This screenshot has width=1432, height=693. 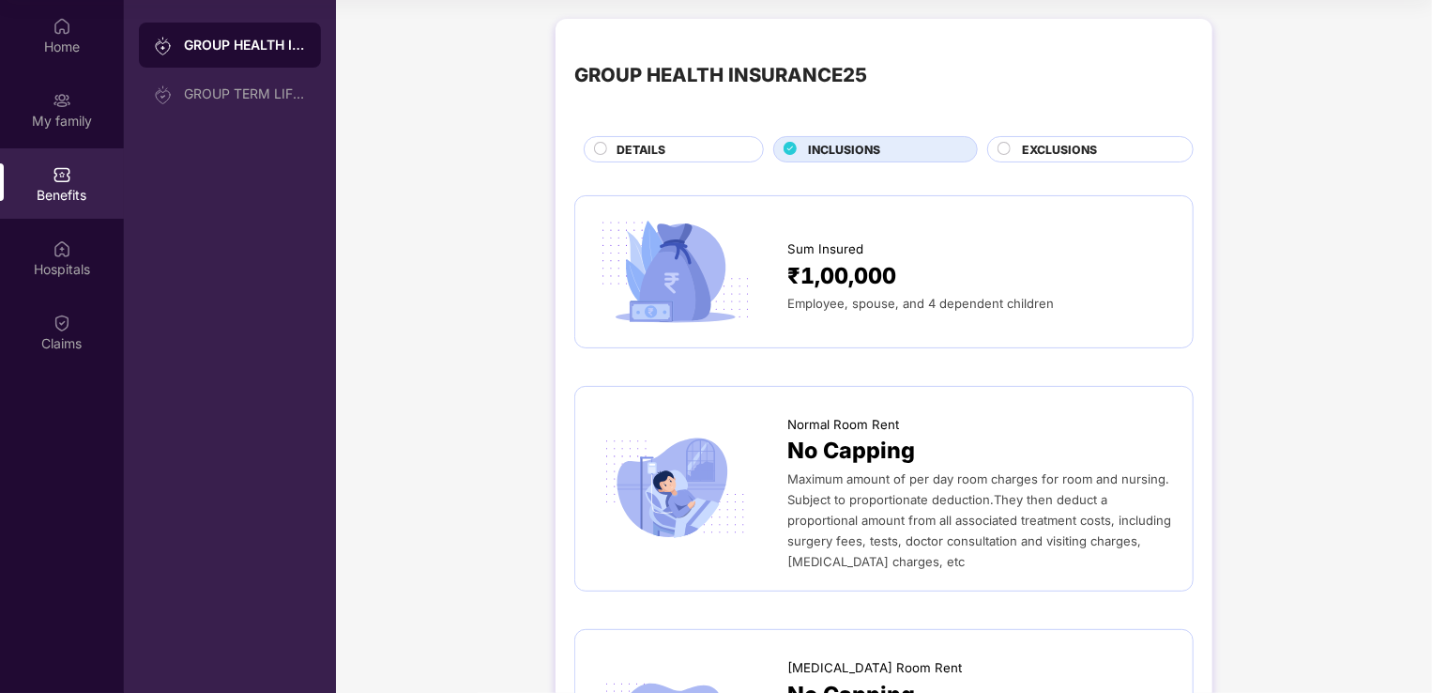 I want to click on img: svg+xml;base64,PHN2ZyBpZD0iQmVuZWZpdHMiIHhtbG5zPSJodHRwOi8vd3d3LnczLm9yZy8yMDAwL3N2ZyIgd2lkdGg9Ij..., so click(x=62, y=175).